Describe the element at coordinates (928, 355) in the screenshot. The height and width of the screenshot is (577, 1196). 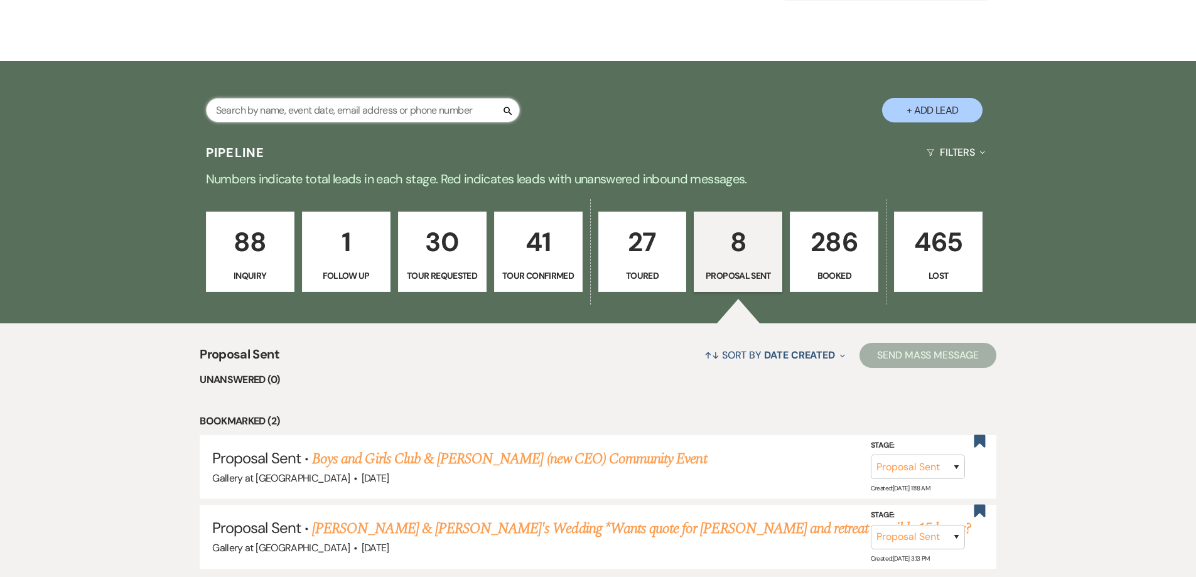
I see `button: Send Mass Message` at that location.